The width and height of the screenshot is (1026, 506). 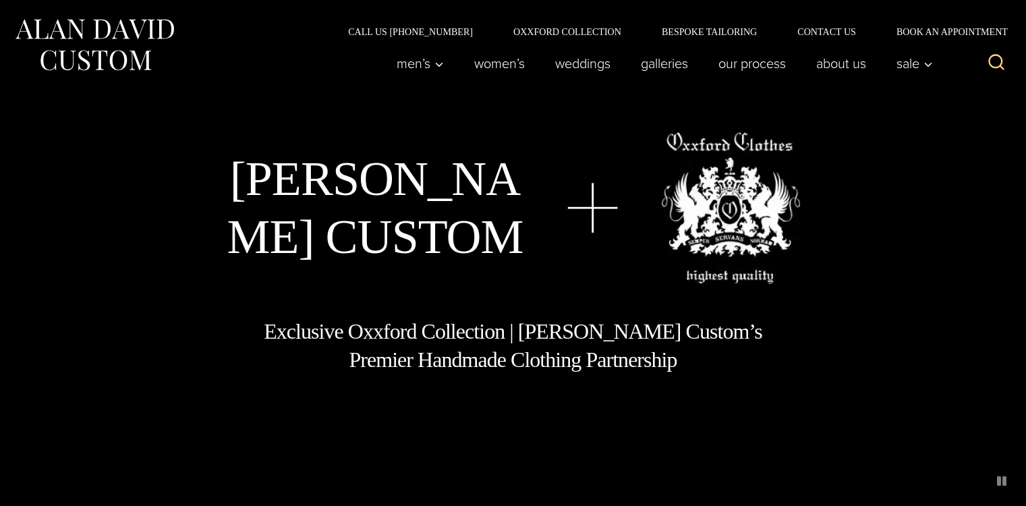 I want to click on button: View Search Form, so click(x=996, y=63).